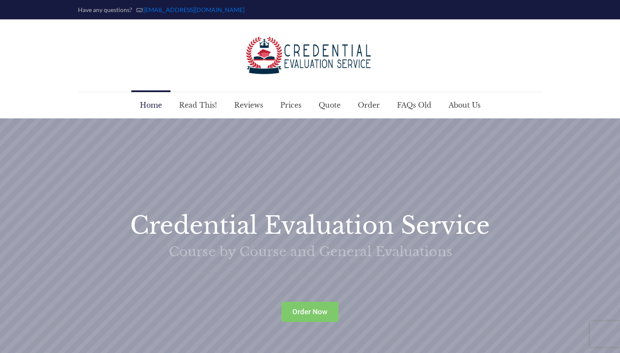 This screenshot has width=620, height=353. I want to click on a: Home, so click(151, 105).